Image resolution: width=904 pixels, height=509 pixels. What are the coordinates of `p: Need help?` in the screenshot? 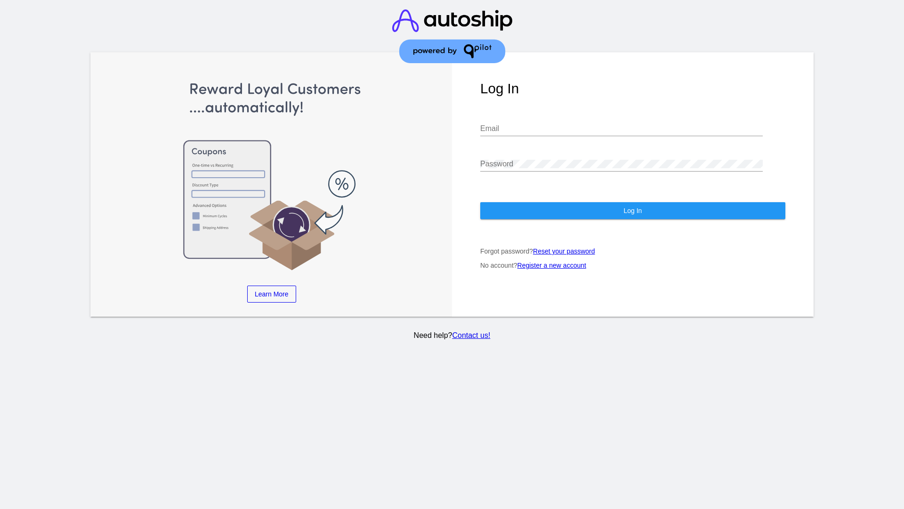 It's located at (452, 335).